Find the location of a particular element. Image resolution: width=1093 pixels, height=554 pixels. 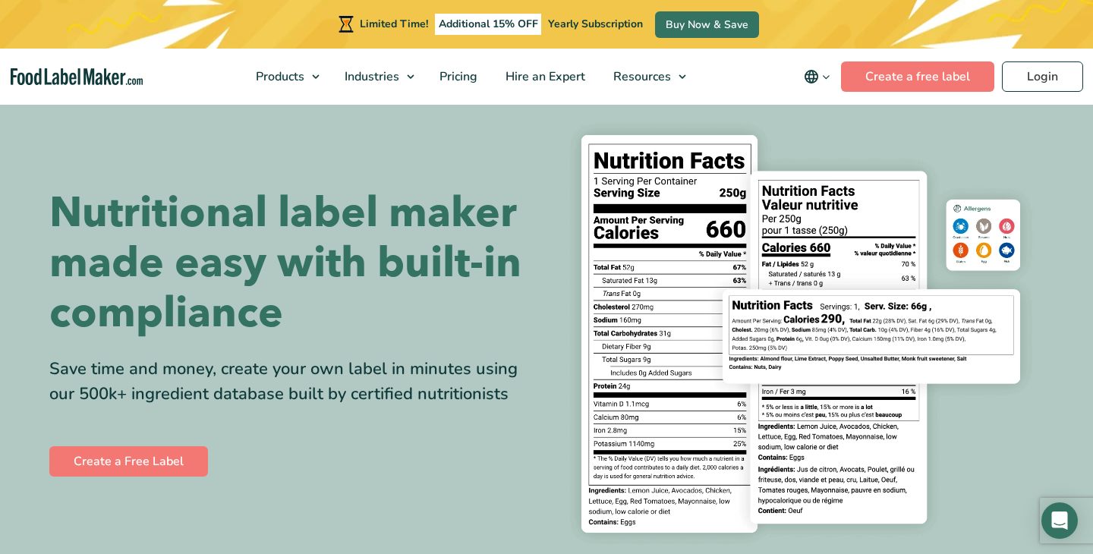

a: Products is located at coordinates (285, 77).